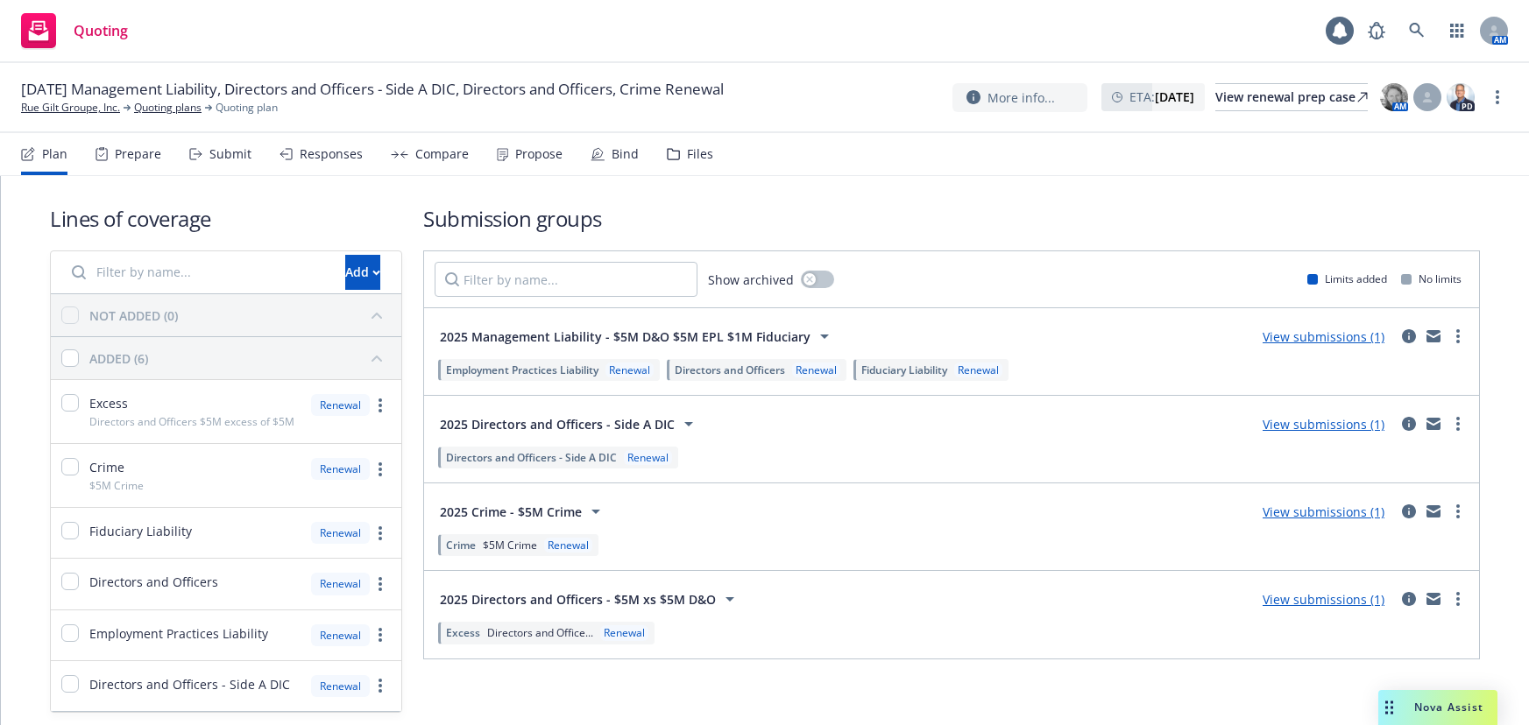  I want to click on button: 2025 Management Liability - $5M D&O $5M EPL $1M Fiduciary, so click(637, 336).